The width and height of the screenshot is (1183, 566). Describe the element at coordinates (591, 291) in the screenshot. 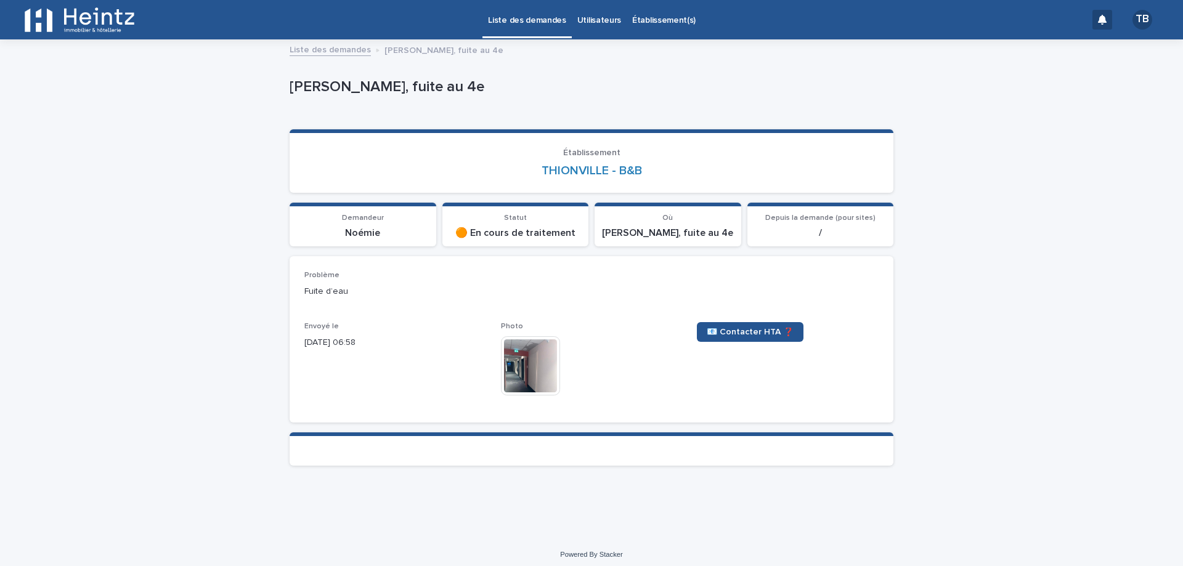

I see `p: Fuite d’eau` at that location.